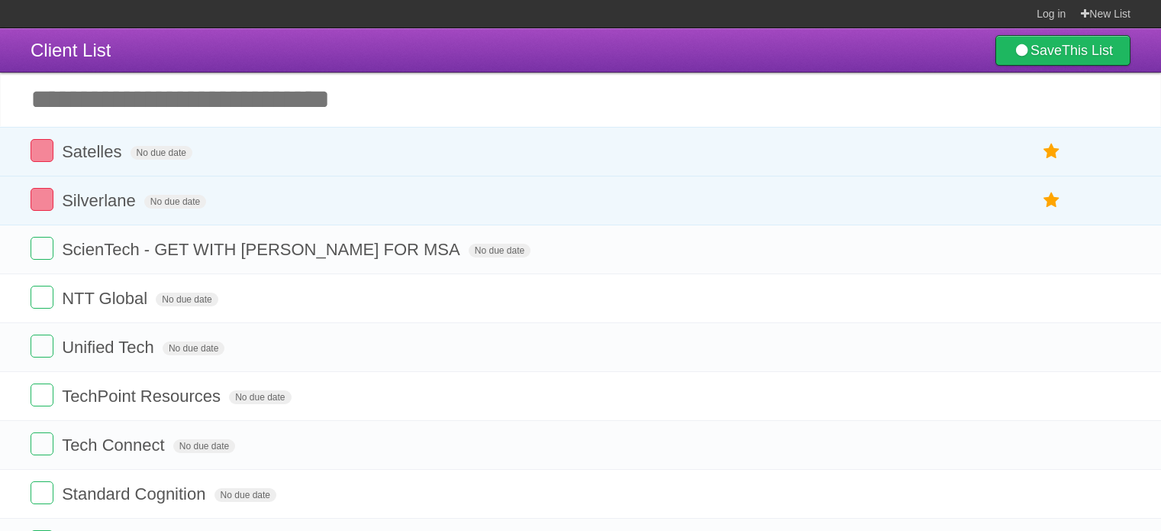 This screenshot has height=531, width=1161. I want to click on span: Standard Cognition, so click(135, 493).